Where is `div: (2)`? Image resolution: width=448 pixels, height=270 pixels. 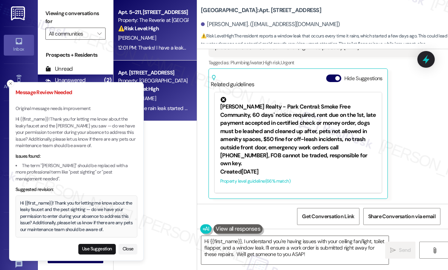
div: (2) is located at coordinates (107, 80).